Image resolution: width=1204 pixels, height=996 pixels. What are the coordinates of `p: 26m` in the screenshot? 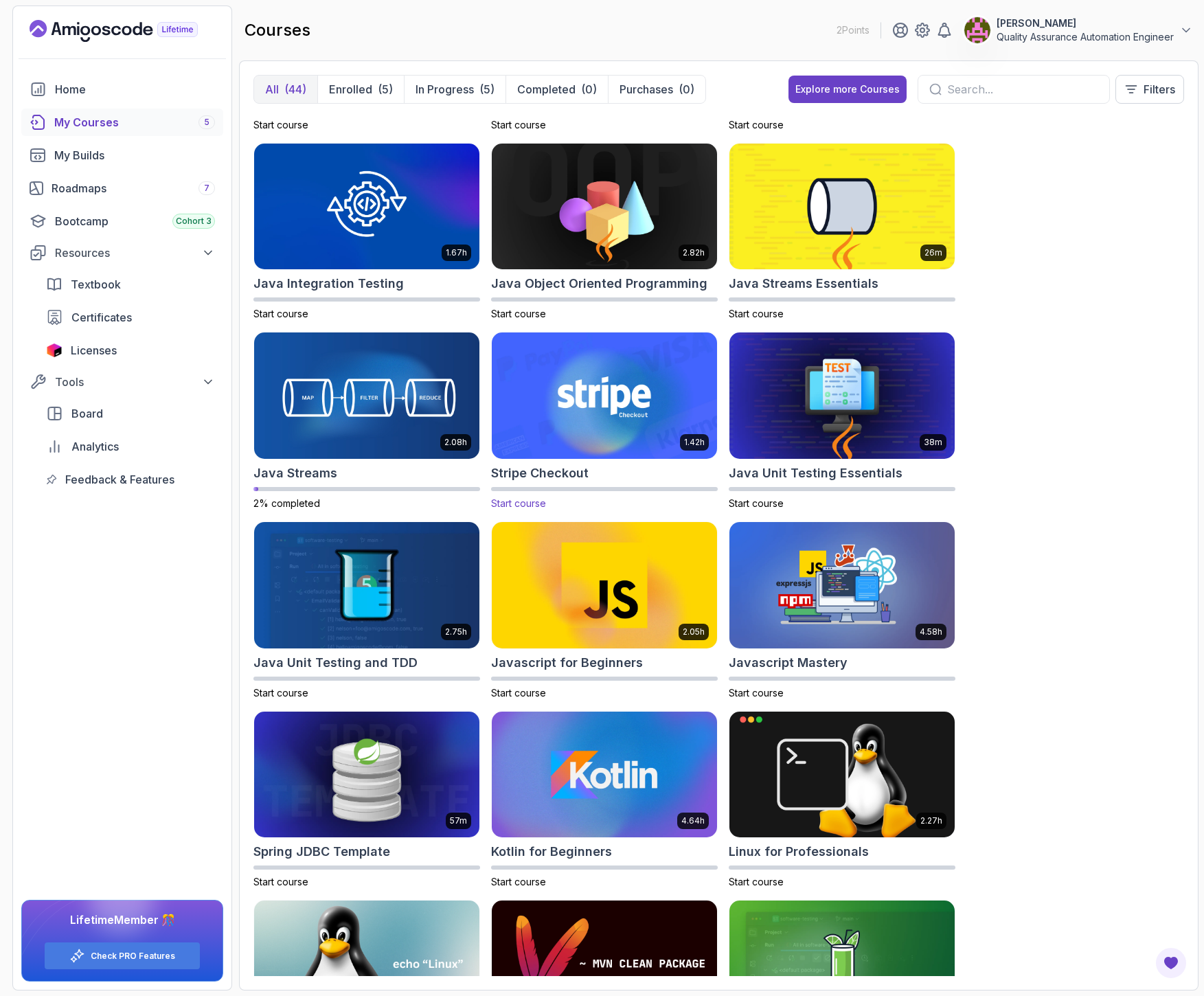 It's located at (933, 253).